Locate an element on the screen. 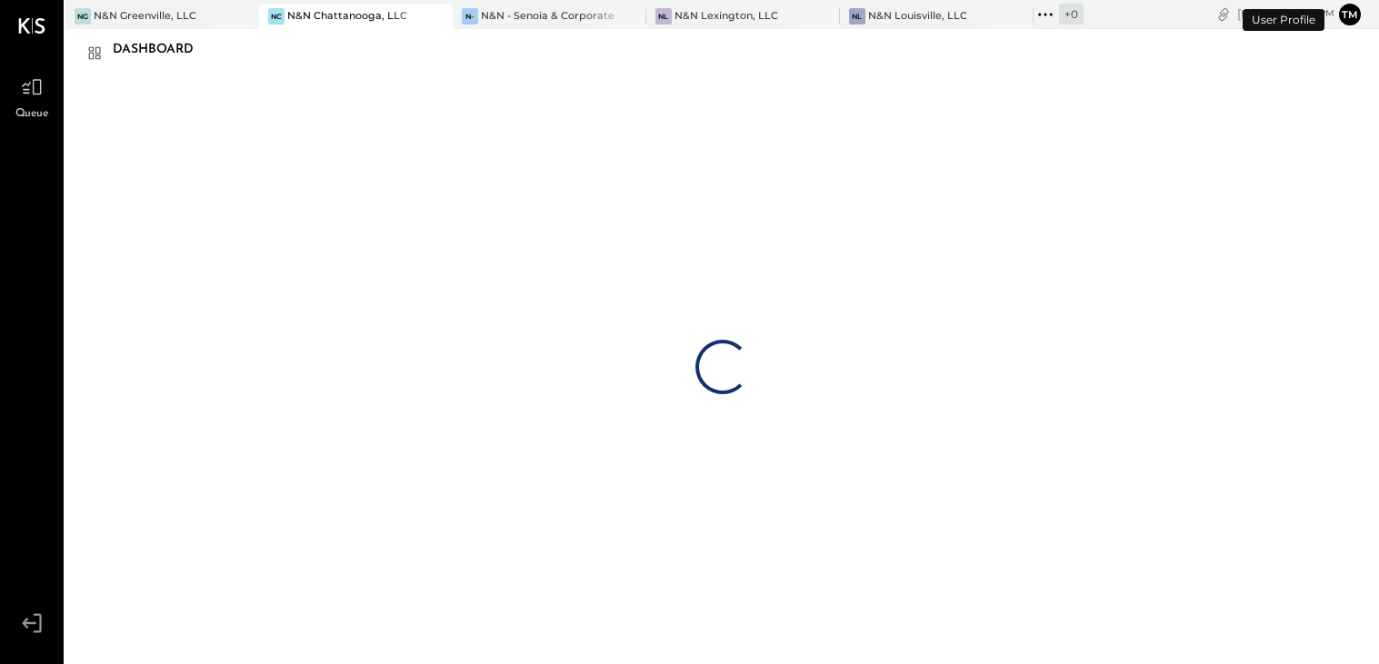 This screenshot has height=664, width=1379. div: User Profile is located at coordinates (1283, 20).